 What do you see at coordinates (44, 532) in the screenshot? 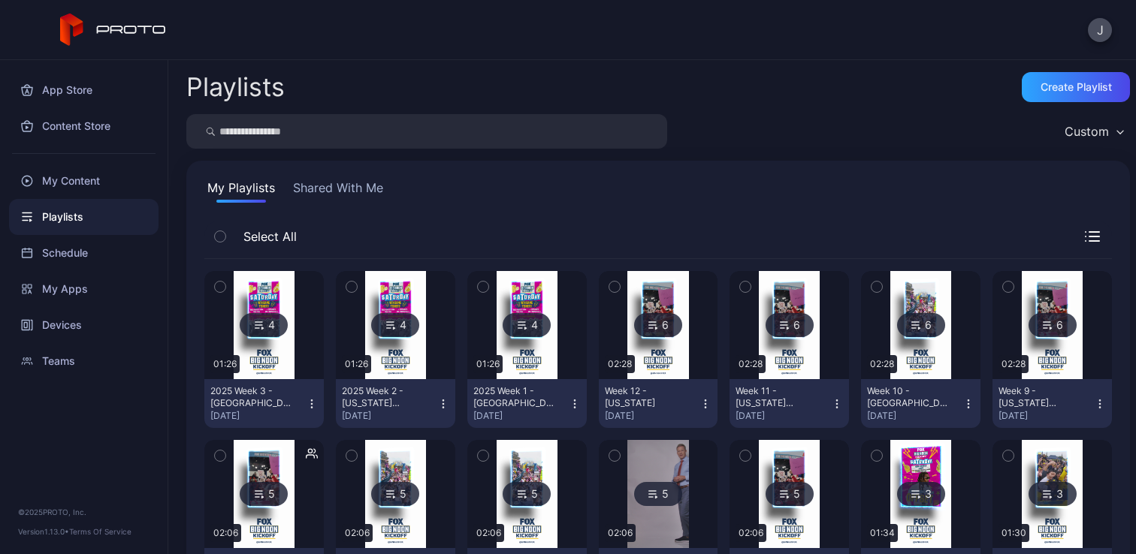
I see `span: Version 1.13.0 •` at bounding box center [44, 532].